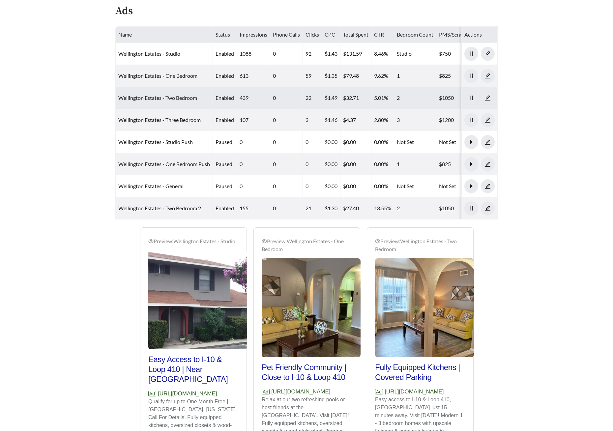 The width and height of the screenshot is (613, 431). Describe the element at coordinates (479, 35) in the screenshot. I see `th: Actions` at that location.